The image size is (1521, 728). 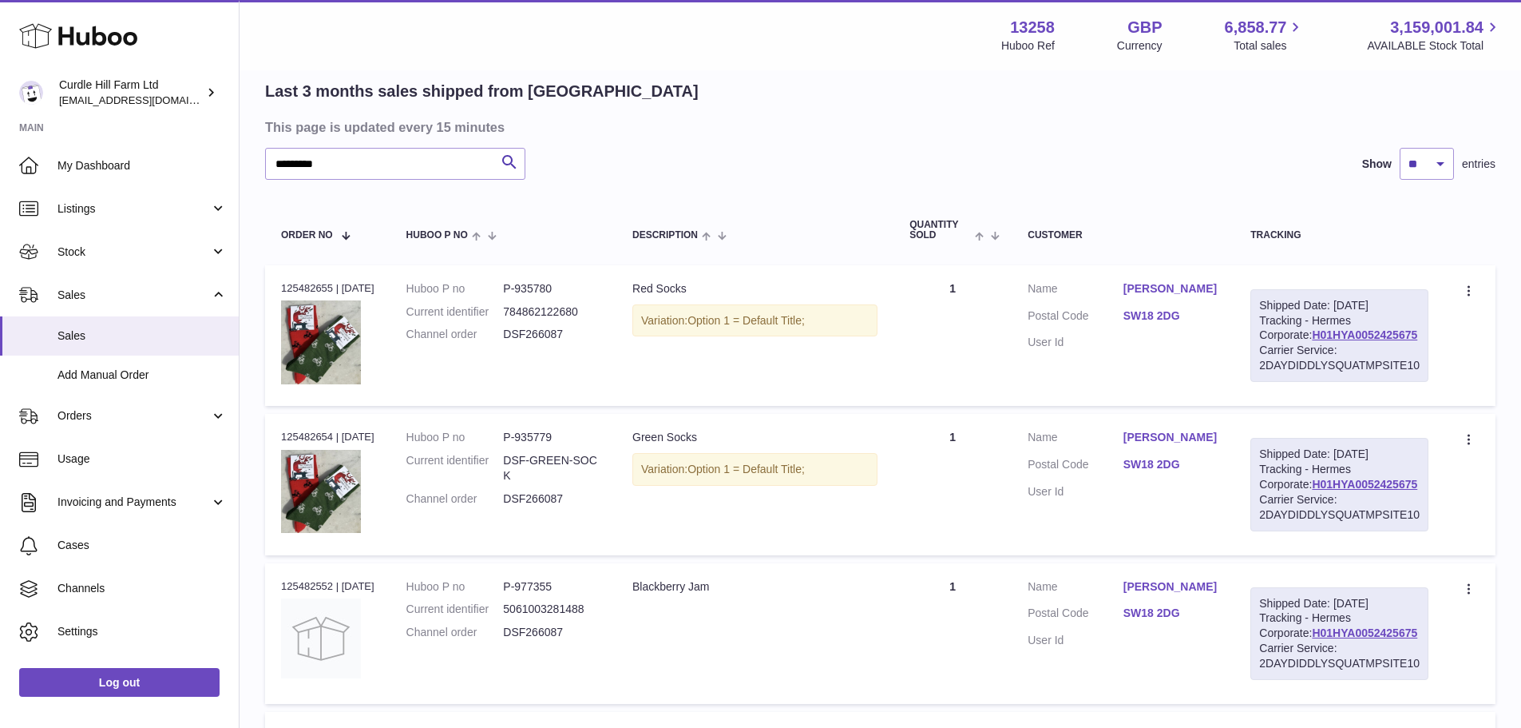 What do you see at coordinates (552, 288) in the screenshot?
I see `dd: P-935780` at bounding box center [552, 288].